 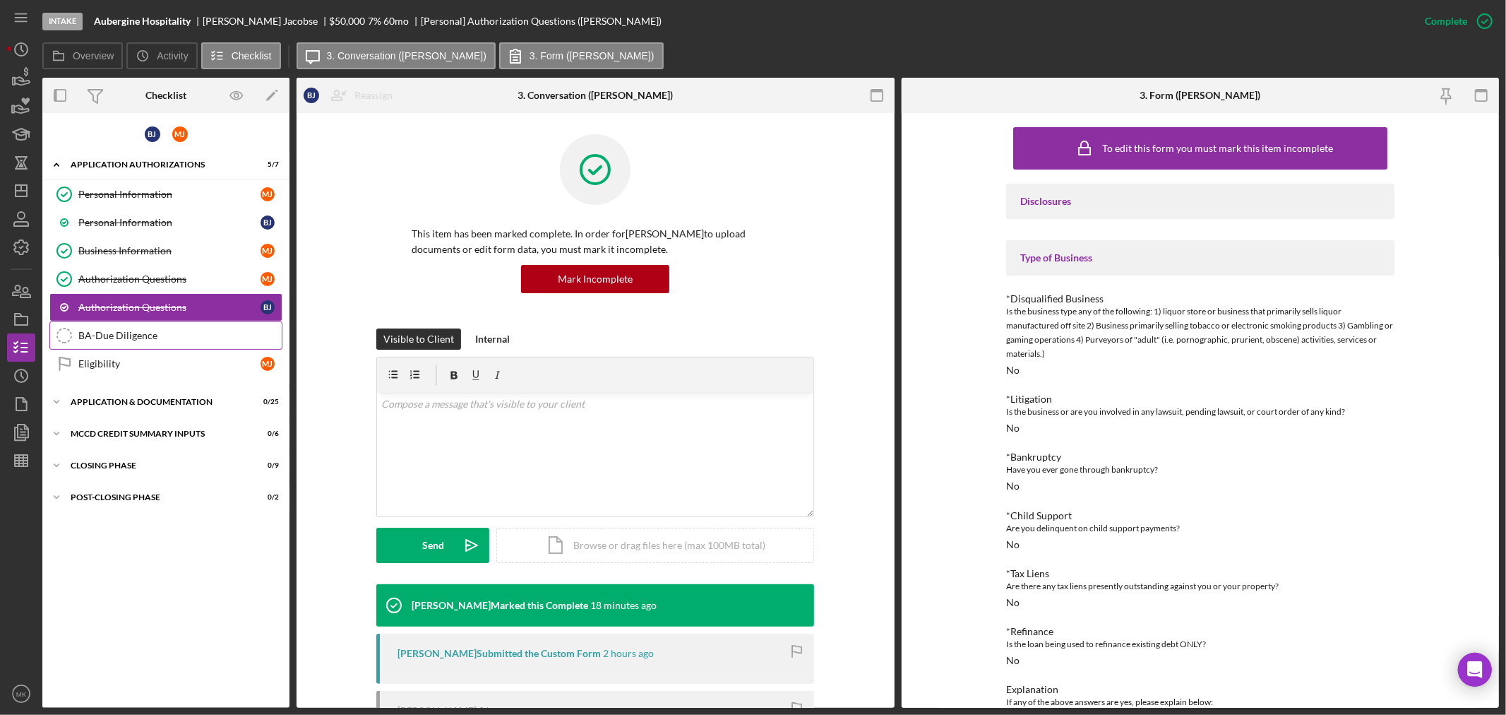 I want to click on button: Overview, so click(x=83, y=56).